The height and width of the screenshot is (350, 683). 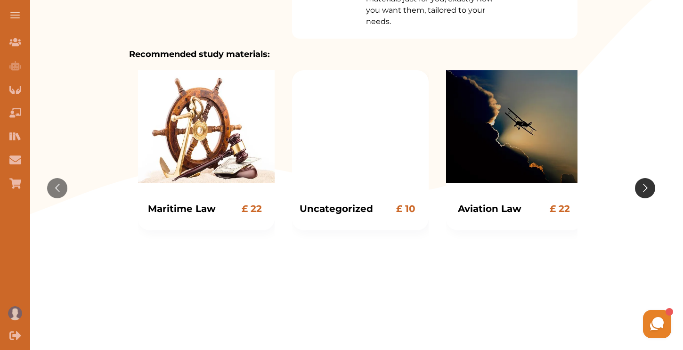 I want to click on p: Recommended study materials:, so click(x=353, y=54).